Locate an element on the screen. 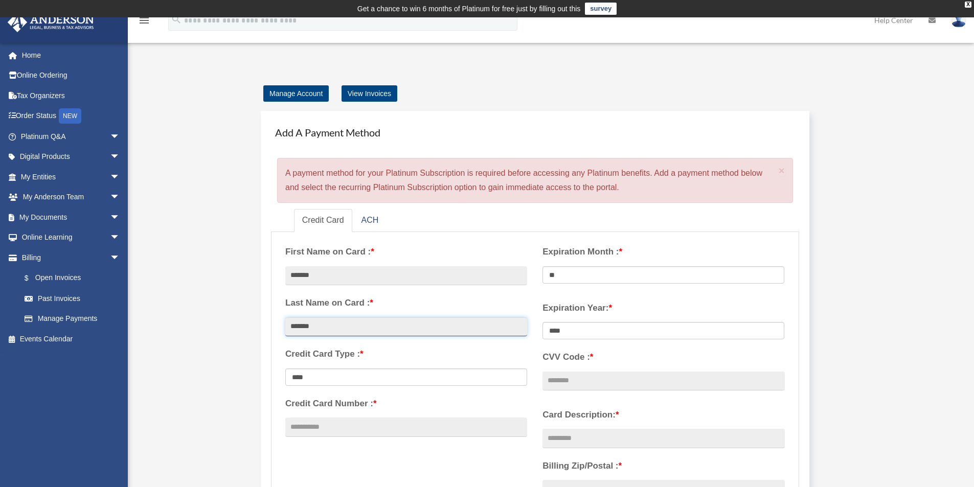  label: Billing Zip/Postal : is located at coordinates (663, 466).